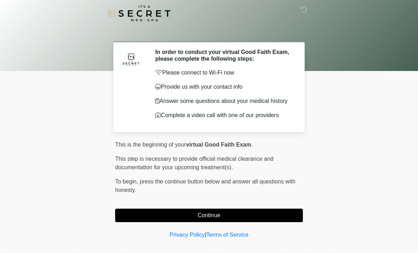 This screenshot has width=418, height=253. What do you see at coordinates (219, 144) in the screenshot?
I see `strong: virtual Good Faith Exam` at bounding box center [219, 144].